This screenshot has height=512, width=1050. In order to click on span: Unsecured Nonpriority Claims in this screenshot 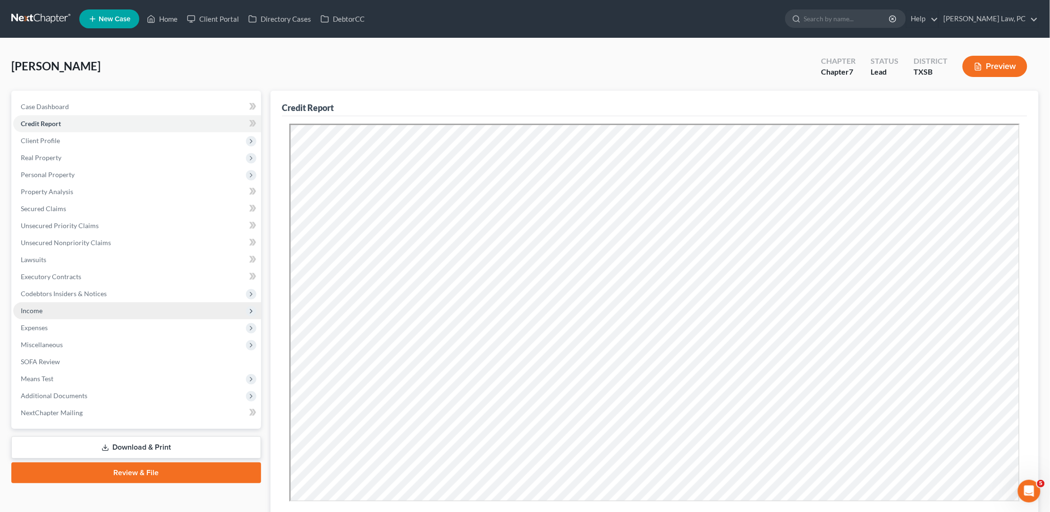, I will do `click(66, 242)`.